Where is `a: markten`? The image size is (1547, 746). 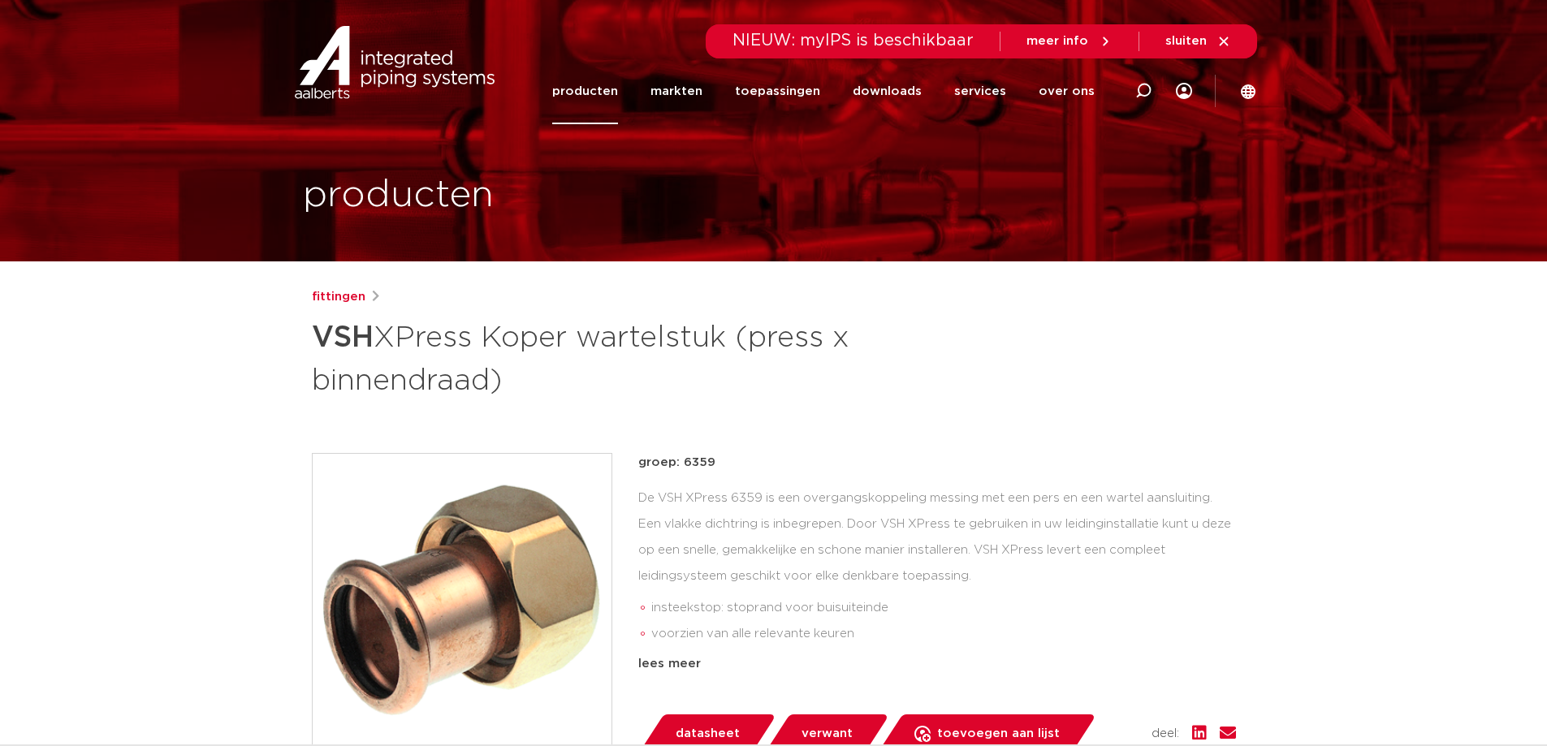 a: markten is located at coordinates (676, 91).